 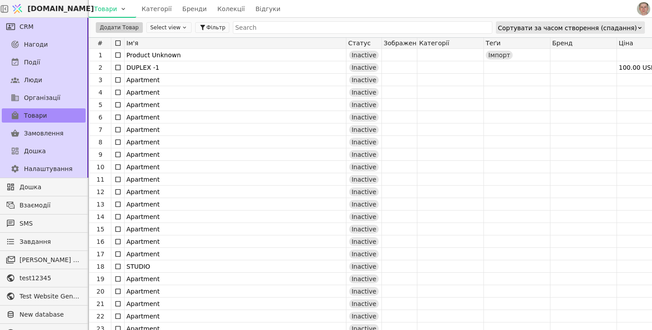 What do you see at coordinates (32, 62) in the screenshot?
I see `span: Події` at bounding box center [32, 62].